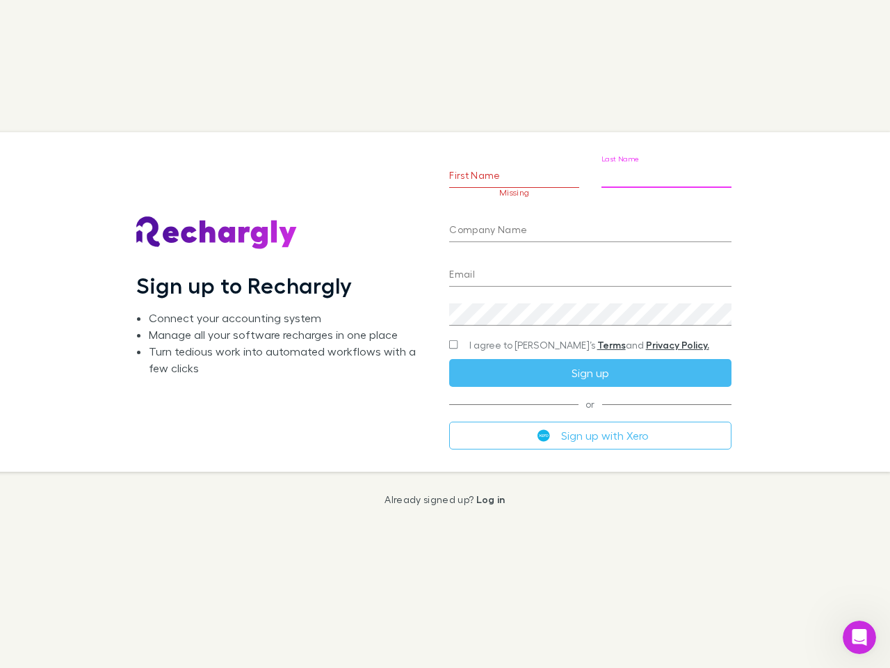 The image size is (890, 668). Describe the element at coordinates (288, 318) in the screenshot. I see `li: Connect your accounting system` at that location.